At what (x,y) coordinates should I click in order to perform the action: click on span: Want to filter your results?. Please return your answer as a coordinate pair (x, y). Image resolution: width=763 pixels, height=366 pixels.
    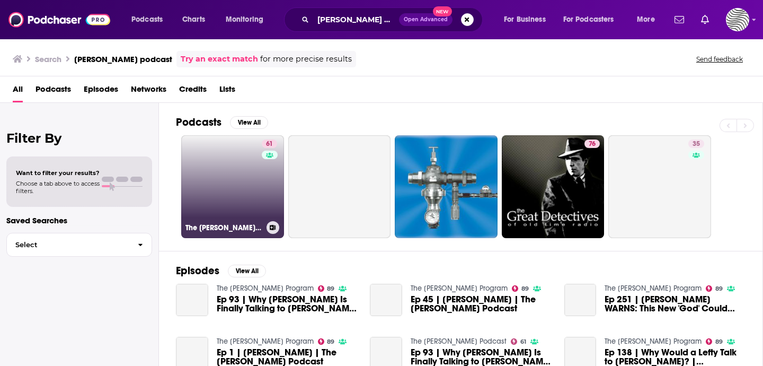
    Looking at the image, I should click on (58, 173).